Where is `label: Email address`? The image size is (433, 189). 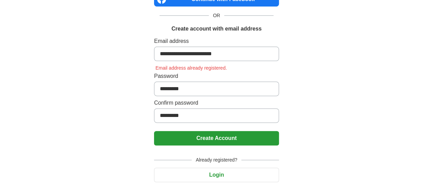
label: Email address is located at coordinates (217, 41).